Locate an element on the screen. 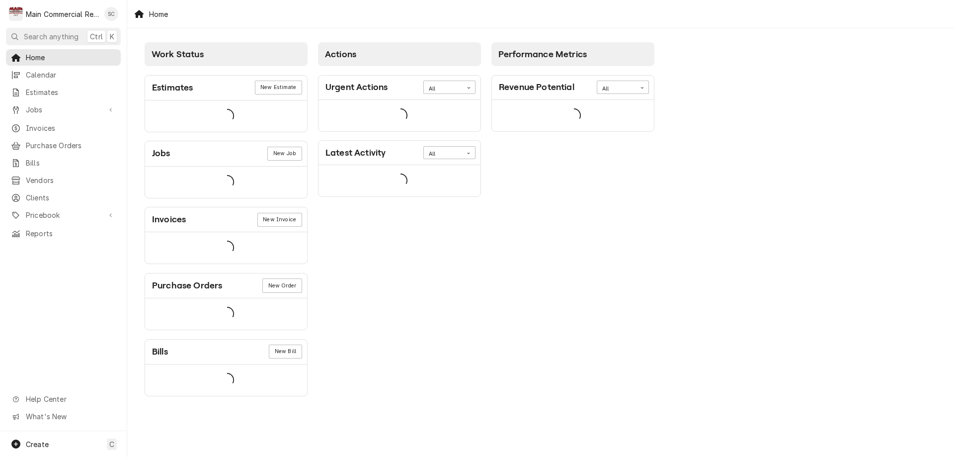 This screenshot has width=954, height=457. a: Go to Jobs is located at coordinates (63, 109).